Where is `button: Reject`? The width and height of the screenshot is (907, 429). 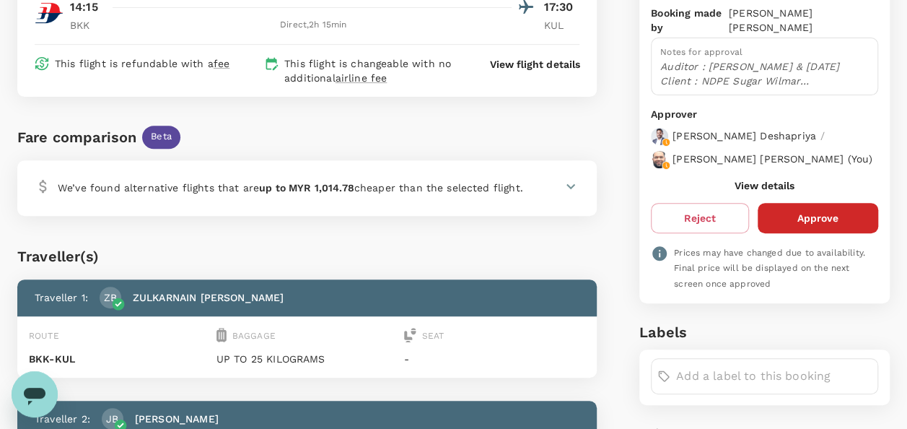 button: Reject is located at coordinates (700, 218).